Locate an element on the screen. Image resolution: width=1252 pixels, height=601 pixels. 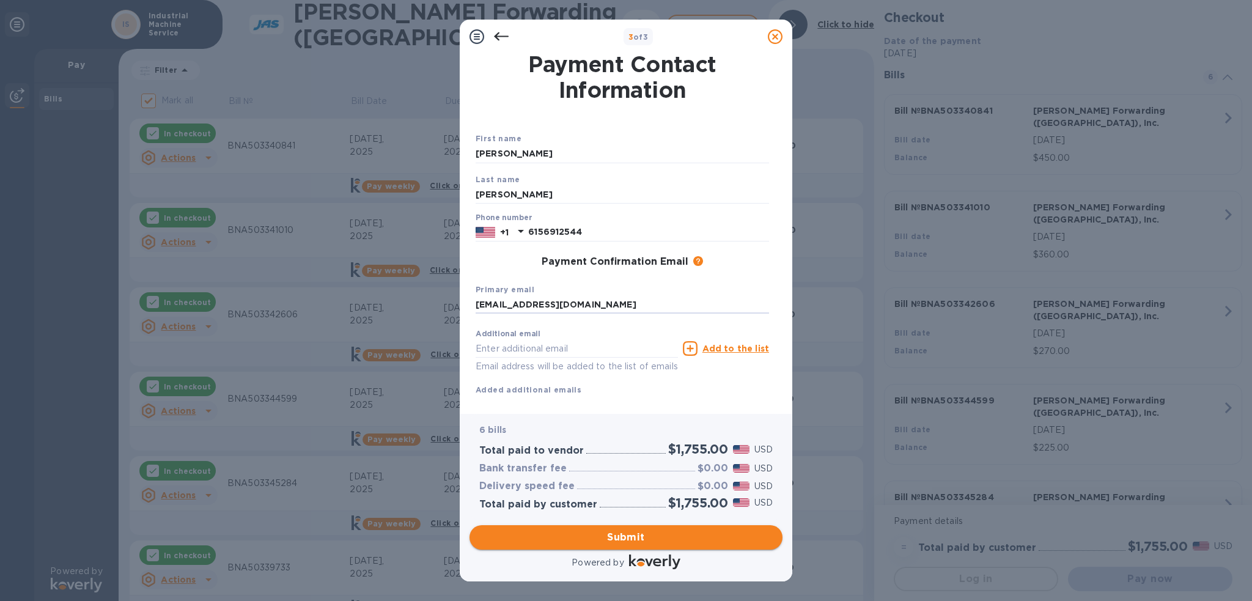
span: Submit is located at coordinates (626, 537).